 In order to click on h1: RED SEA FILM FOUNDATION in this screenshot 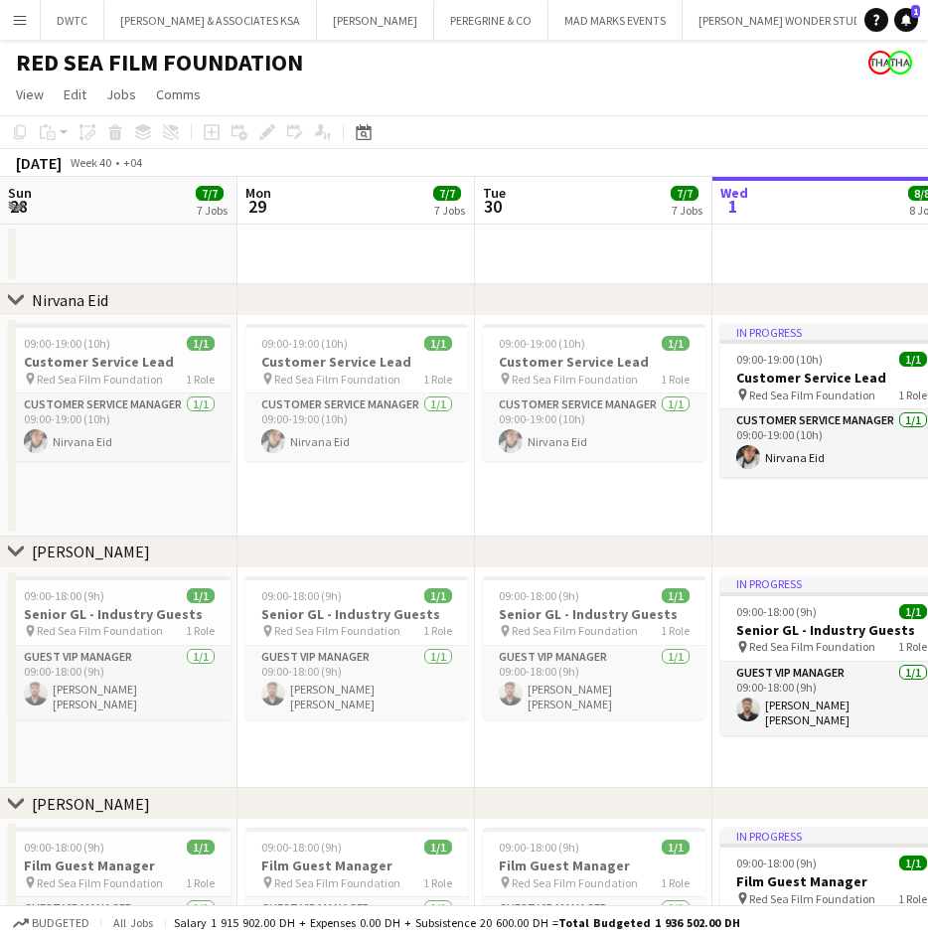, I will do `click(159, 63)`.